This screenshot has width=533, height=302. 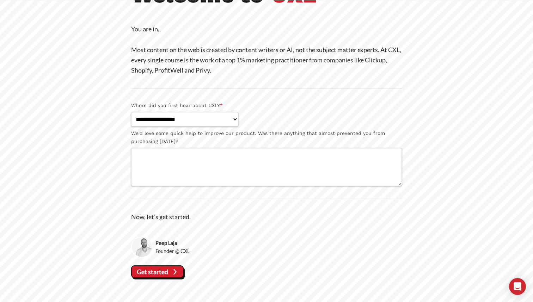 I want to click on p: You are in. Most content on the web is created by content writers or AI, not the subject matter e..., so click(x=266, y=50).